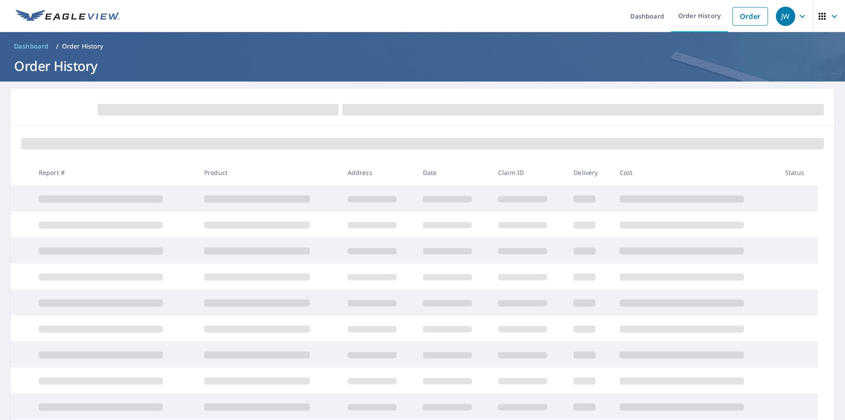 The width and height of the screenshot is (845, 420). Describe the element at coordinates (31, 46) in the screenshot. I see `span: Dashboard` at that location.